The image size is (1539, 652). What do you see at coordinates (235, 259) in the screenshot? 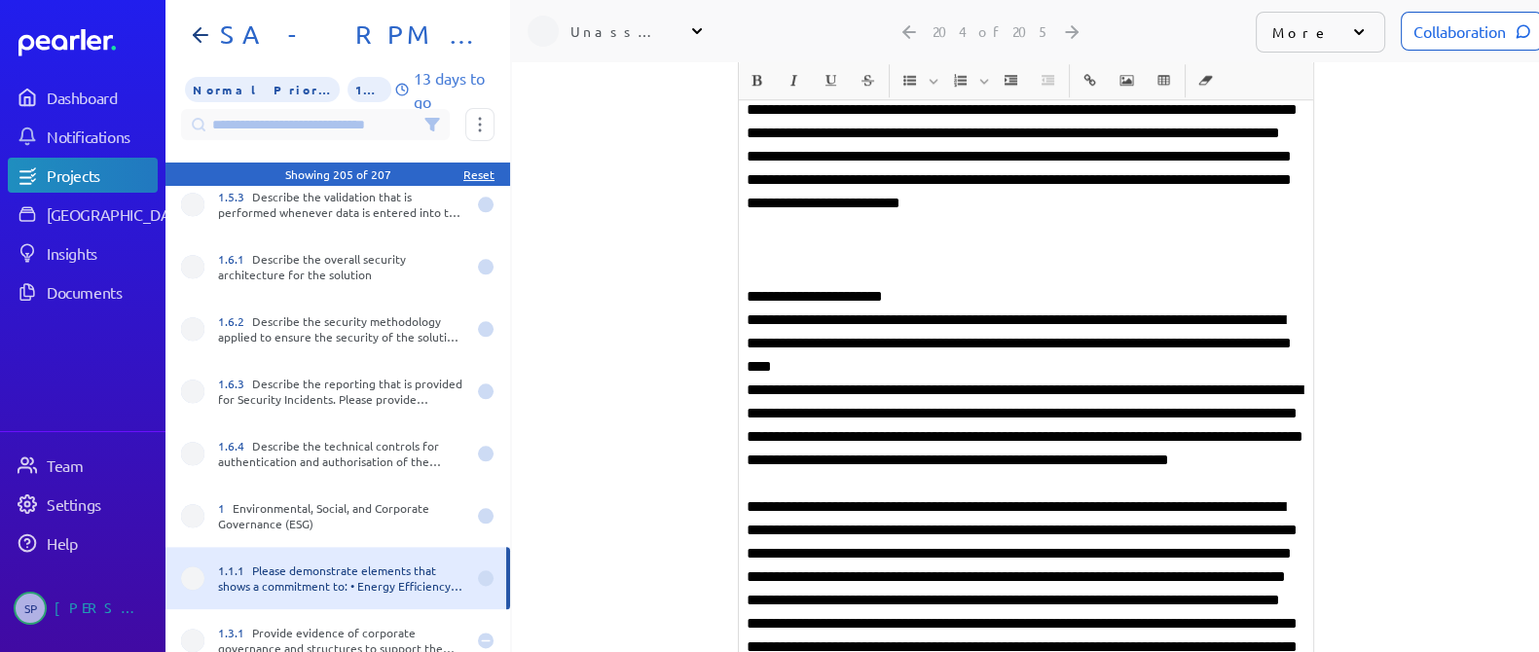
I see `span: 1.6.1` at bounding box center [235, 259].